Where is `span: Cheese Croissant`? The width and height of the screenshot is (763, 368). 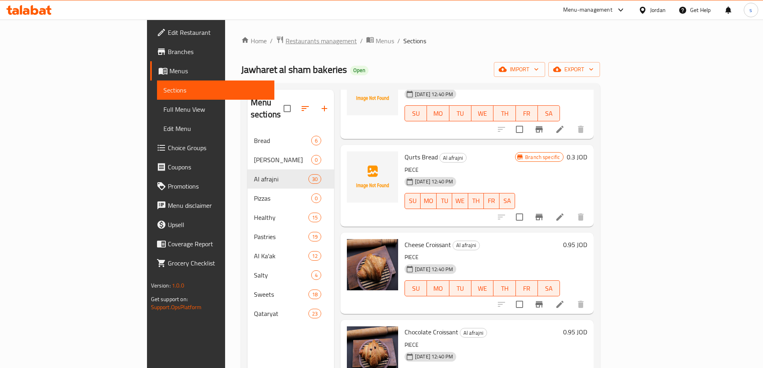
span: Cheese Croissant is located at coordinates (428, 245).